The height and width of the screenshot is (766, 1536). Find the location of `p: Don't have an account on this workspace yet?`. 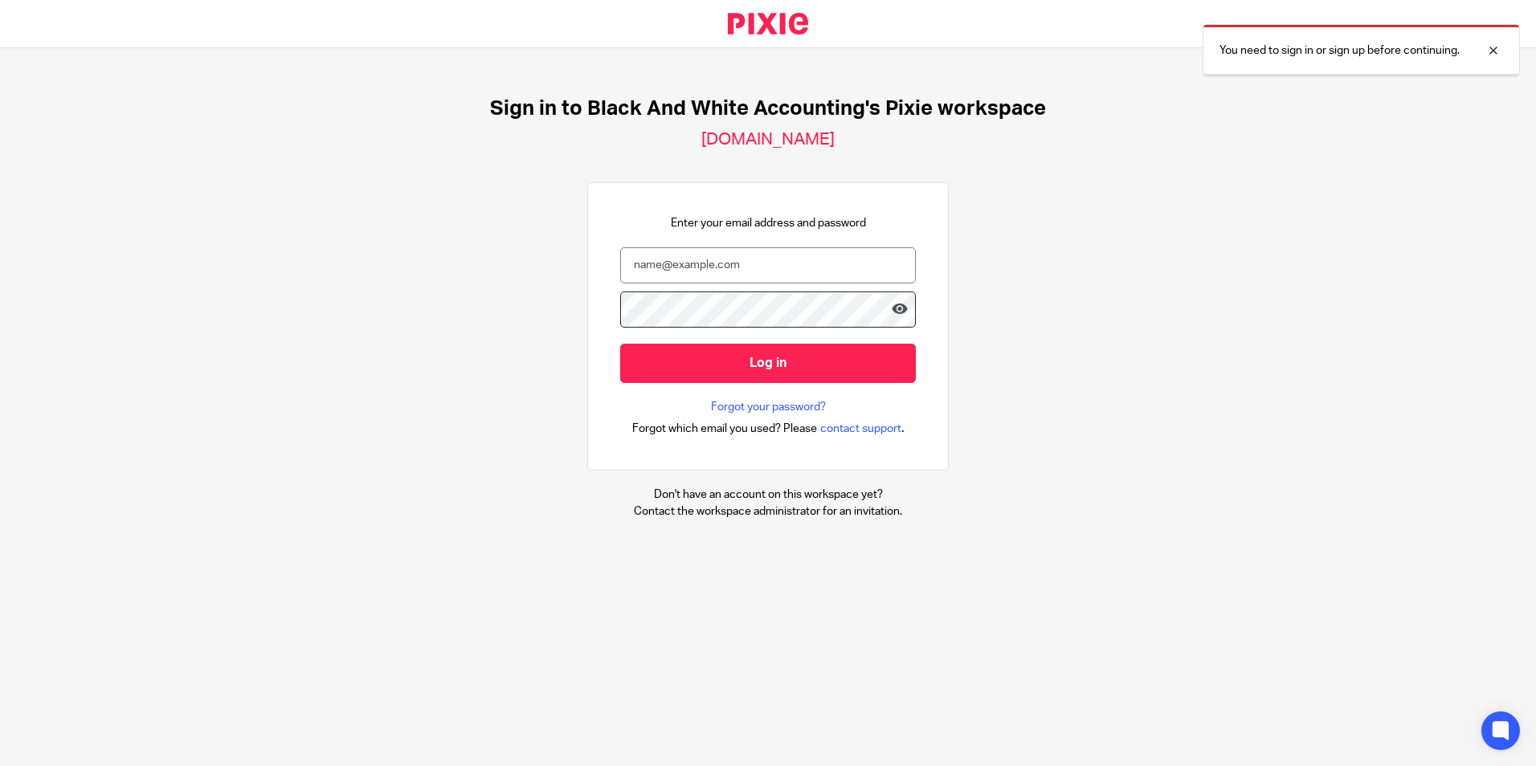

p: Don't have an account on this workspace yet? is located at coordinates (768, 495).